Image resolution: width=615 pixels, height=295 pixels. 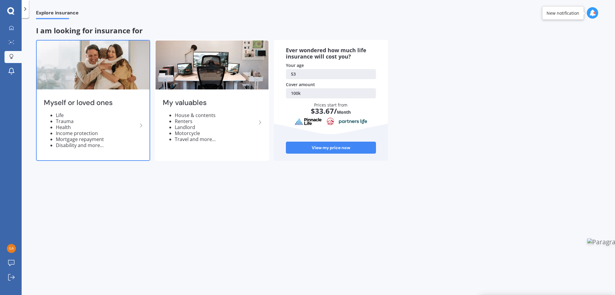 What do you see at coordinates (97, 115) in the screenshot?
I see `li: Life` at bounding box center [97, 115].